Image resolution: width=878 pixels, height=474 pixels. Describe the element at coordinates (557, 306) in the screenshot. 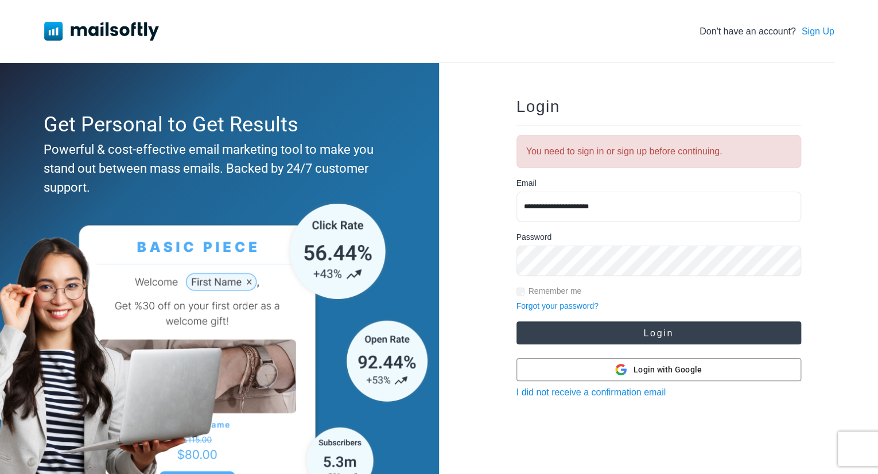

I see `a: Forgot your password?` at that location.